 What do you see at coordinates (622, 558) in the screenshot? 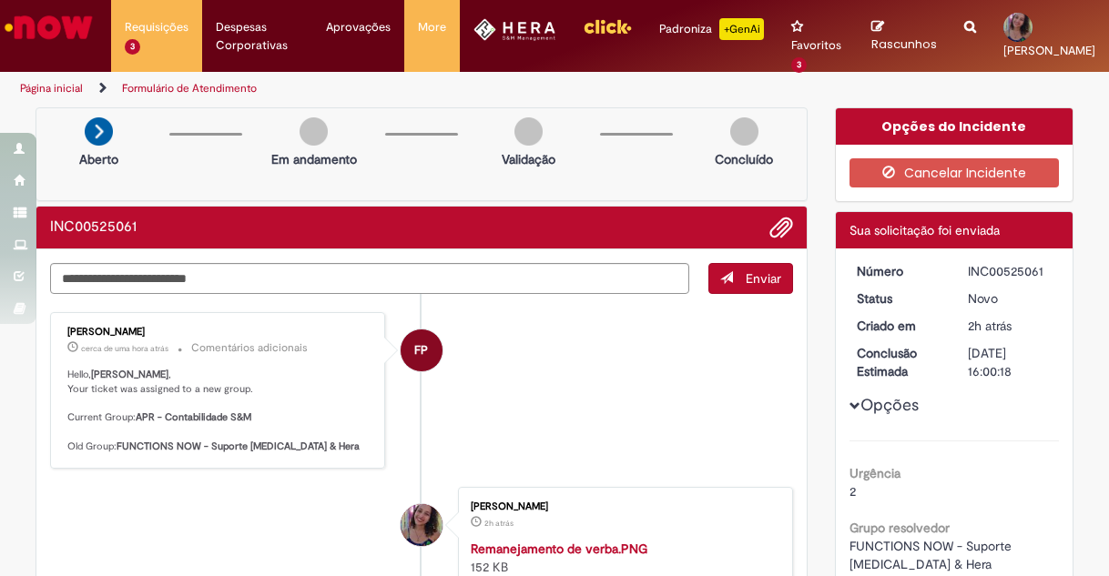
I see `div: 152 KB` at bounding box center [622, 558].